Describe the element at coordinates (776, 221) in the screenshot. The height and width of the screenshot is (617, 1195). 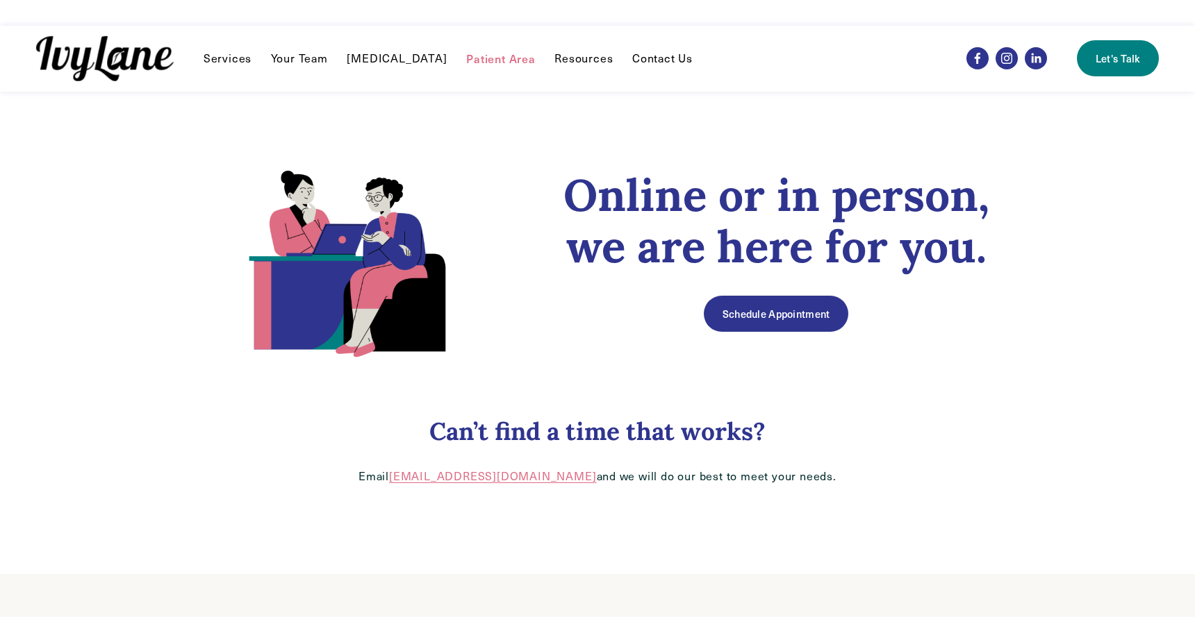
I see `h1: Online or in person, we are here for you.` at that location.